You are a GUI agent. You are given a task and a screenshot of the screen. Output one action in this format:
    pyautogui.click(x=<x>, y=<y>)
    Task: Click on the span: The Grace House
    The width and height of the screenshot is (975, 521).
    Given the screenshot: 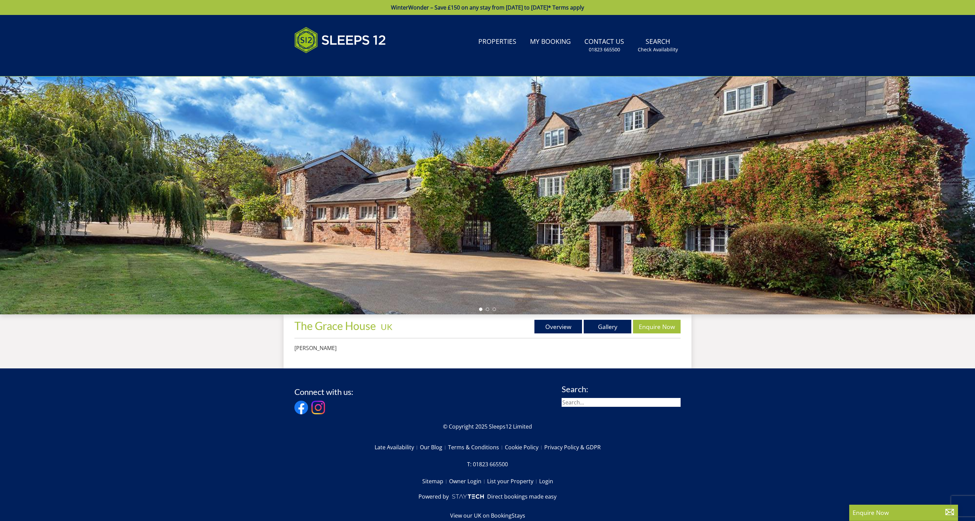 What is the action you would take?
    pyautogui.click(x=335, y=326)
    